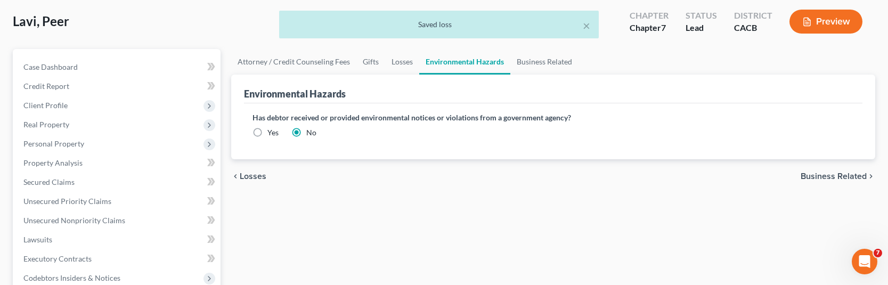 The height and width of the screenshot is (285, 888). Describe the element at coordinates (553, 117) in the screenshot. I see `label: Has debtor received or provided environmental notices or violations from a government agency?` at that location.